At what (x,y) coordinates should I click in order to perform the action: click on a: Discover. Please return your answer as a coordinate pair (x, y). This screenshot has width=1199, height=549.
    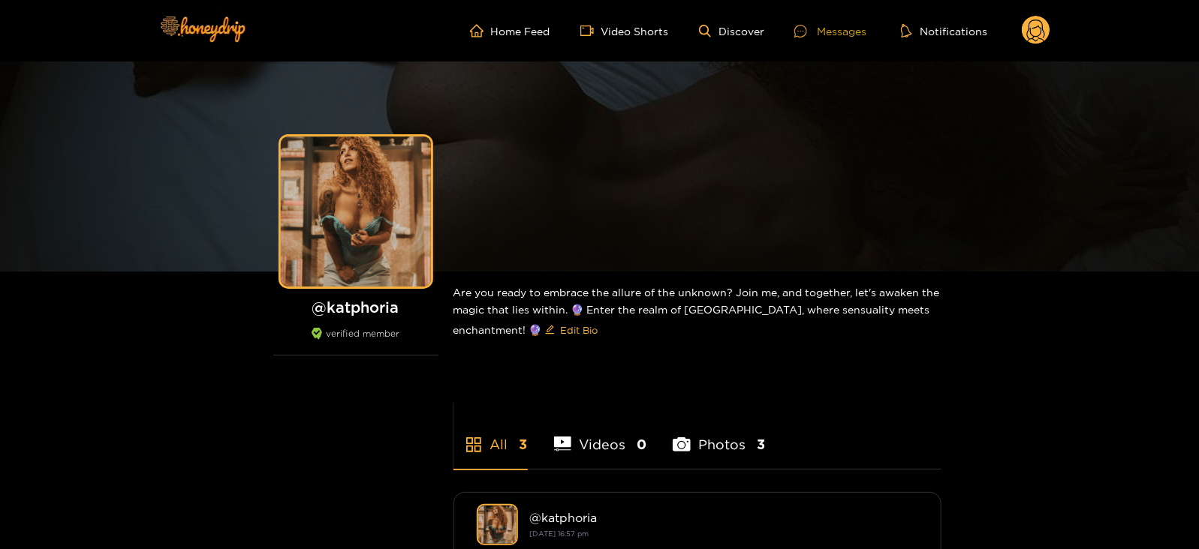
    Looking at the image, I should click on (731, 31).